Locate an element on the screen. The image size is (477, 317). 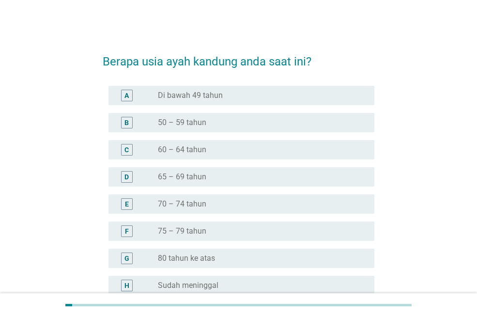
div: C is located at coordinates (126, 149).